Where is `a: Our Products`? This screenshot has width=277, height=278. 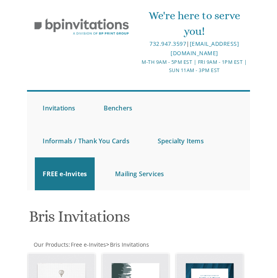 a: Our Products is located at coordinates (51, 244).